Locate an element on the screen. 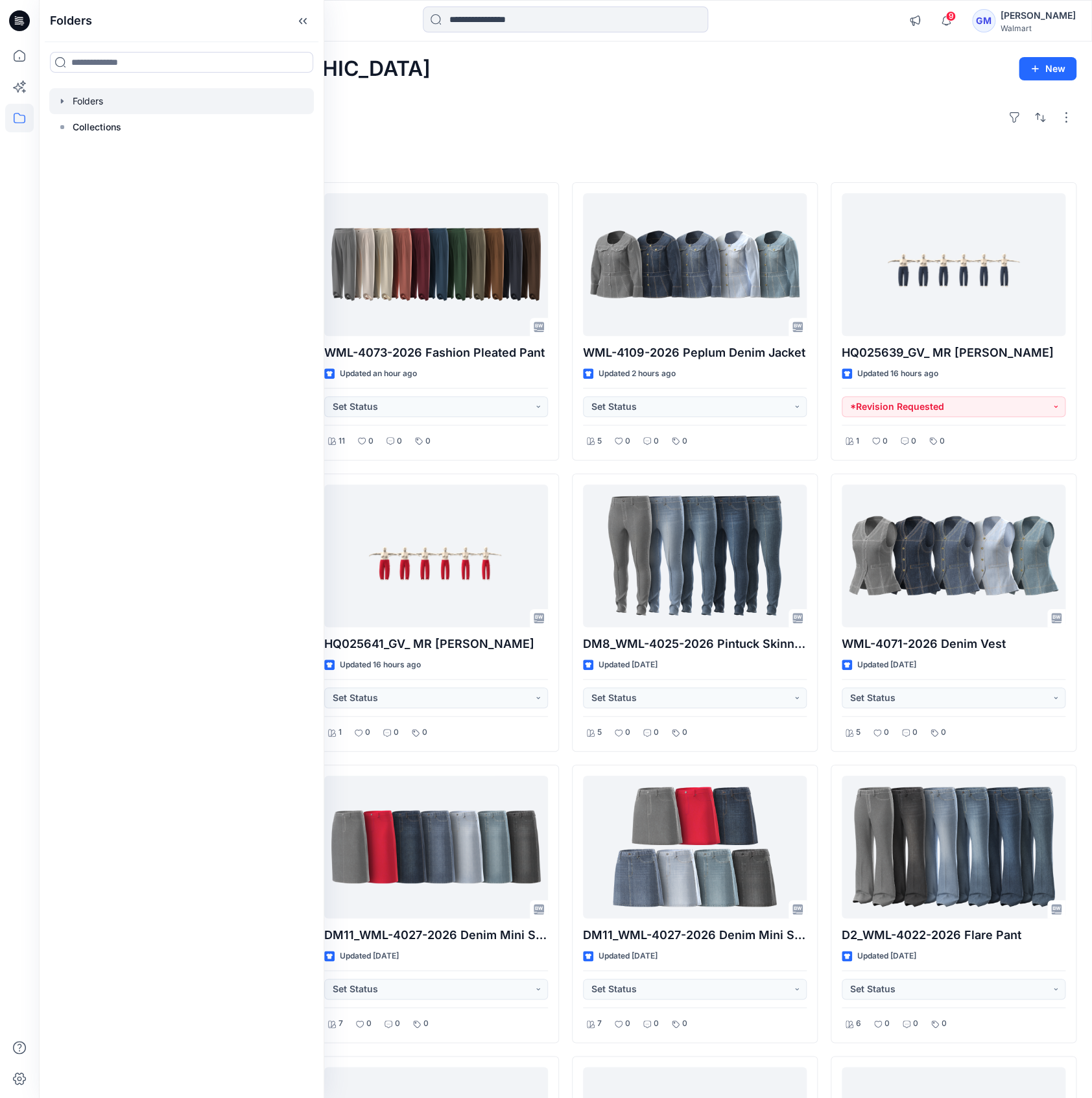 This screenshot has width=1092, height=1098. p: DM11_WML-4027-2026 Denim Mini Skirt_Opt1 is located at coordinates (694, 935).